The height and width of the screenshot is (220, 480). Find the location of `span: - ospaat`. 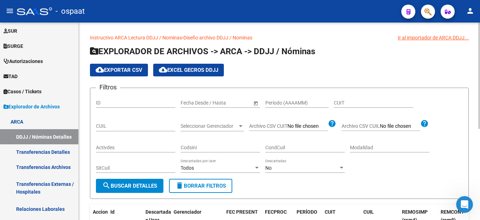

span: - ospaat is located at coordinates (70, 11).